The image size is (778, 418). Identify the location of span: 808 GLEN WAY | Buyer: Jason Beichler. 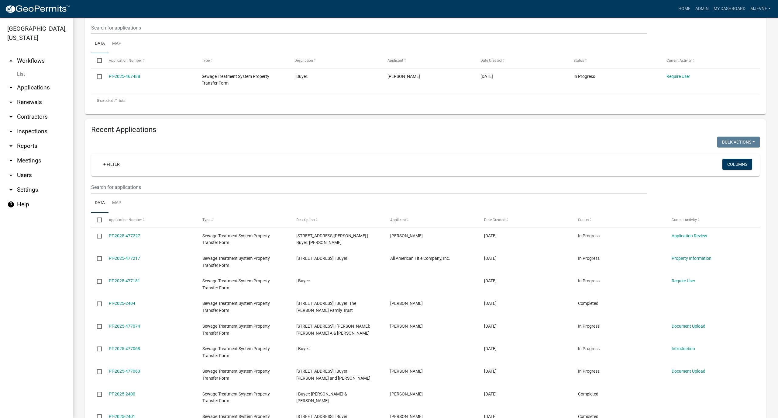
(332, 239).